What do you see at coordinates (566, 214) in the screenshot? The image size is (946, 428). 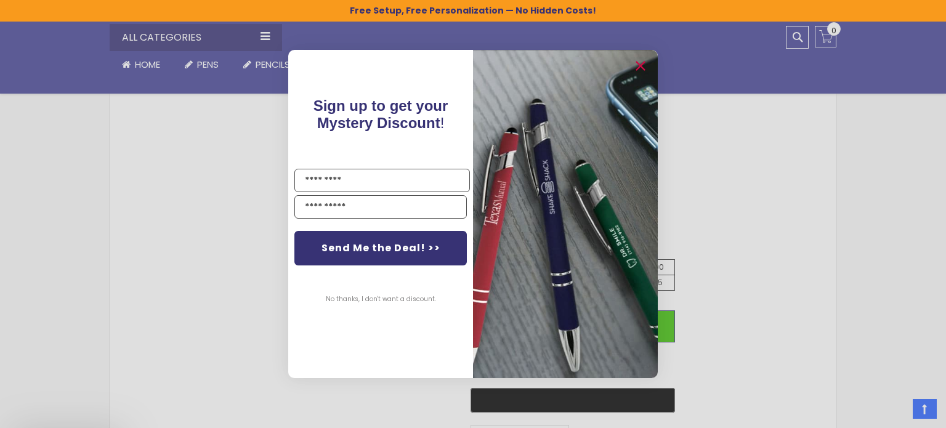 I see `img: pop-up-image` at bounding box center [566, 214].